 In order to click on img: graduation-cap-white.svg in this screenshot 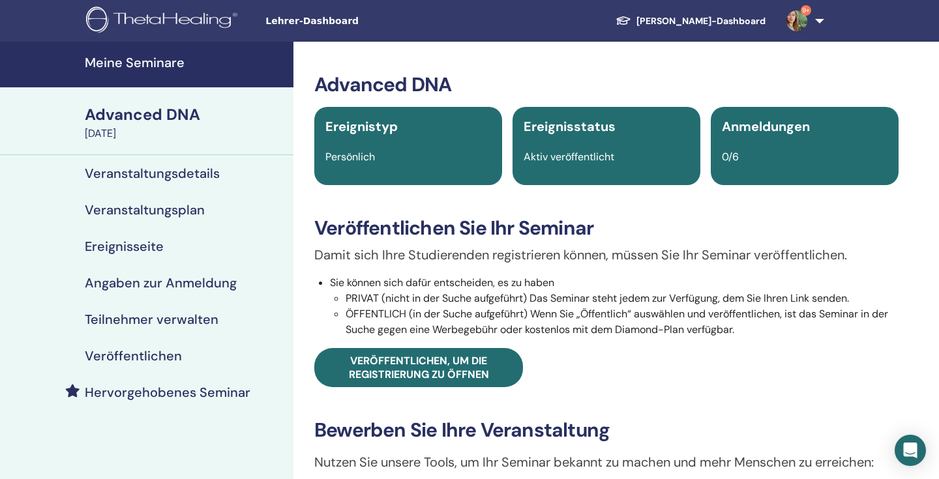, I will do `click(623, 20)`.